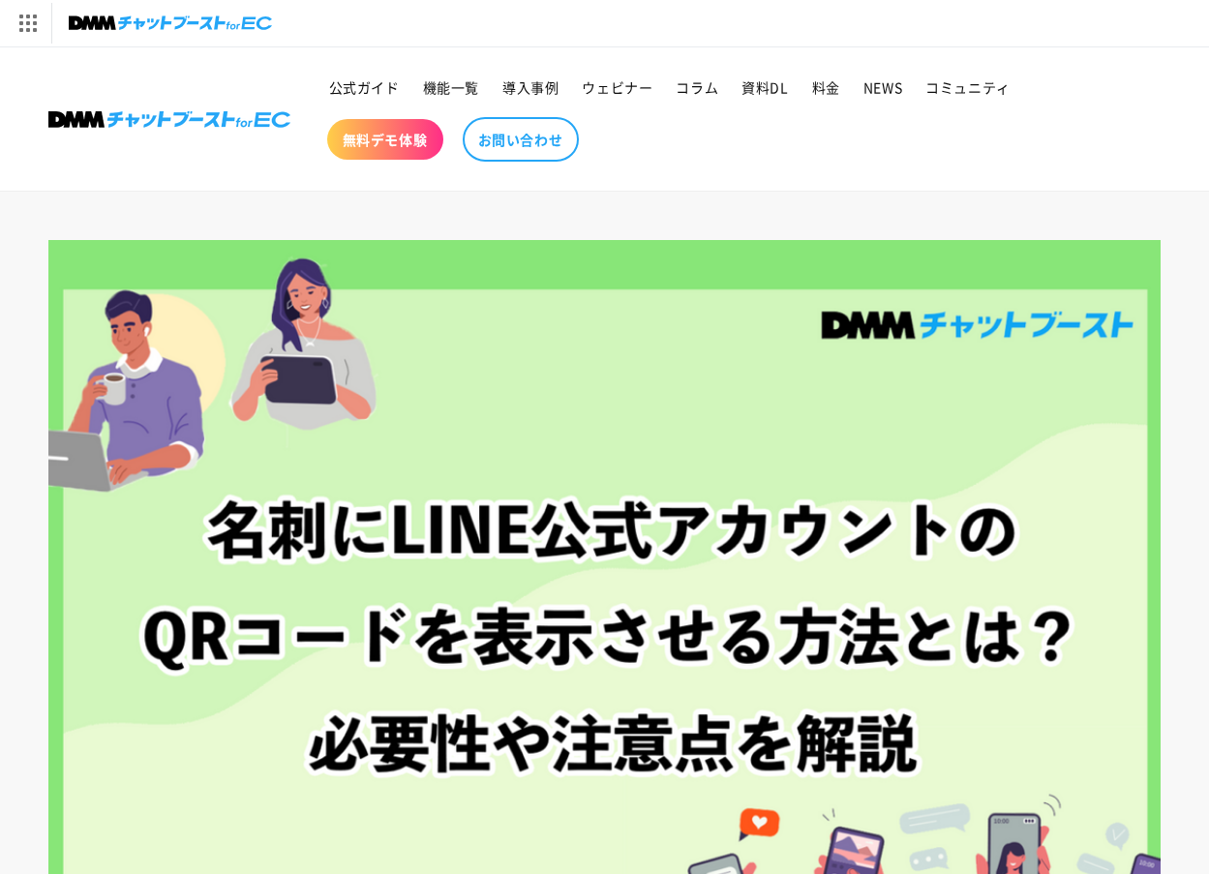 Image resolution: width=1209 pixels, height=874 pixels. Describe the element at coordinates (170, 23) in the screenshot. I see `img: チャットブーストforEC` at that location.